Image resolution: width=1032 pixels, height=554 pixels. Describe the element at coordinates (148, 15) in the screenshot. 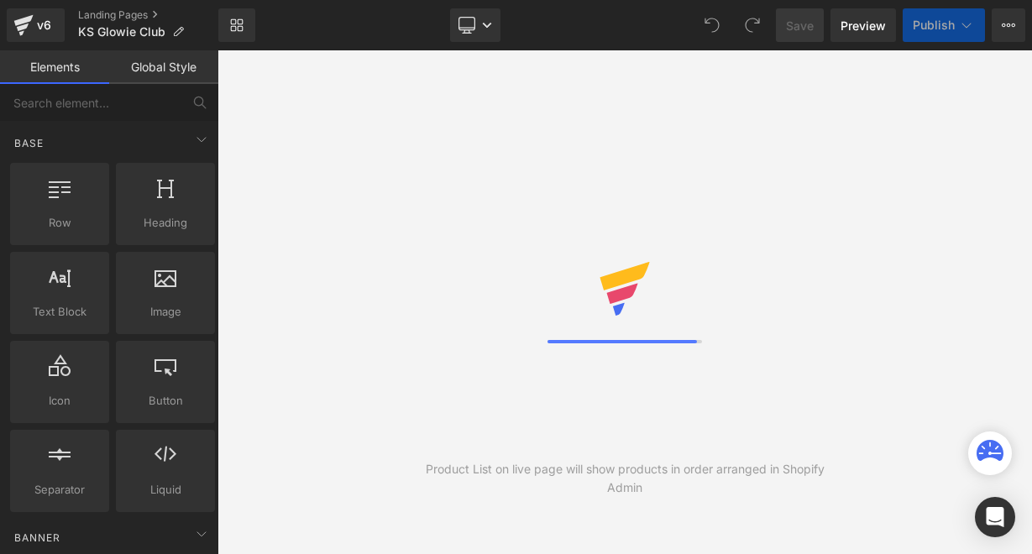

I see `a: Landing Pages` at that location.